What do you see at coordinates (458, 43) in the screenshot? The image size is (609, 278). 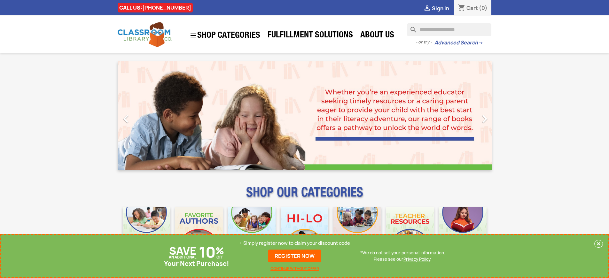 I see `a: Advanced Search→` at bounding box center [458, 43].